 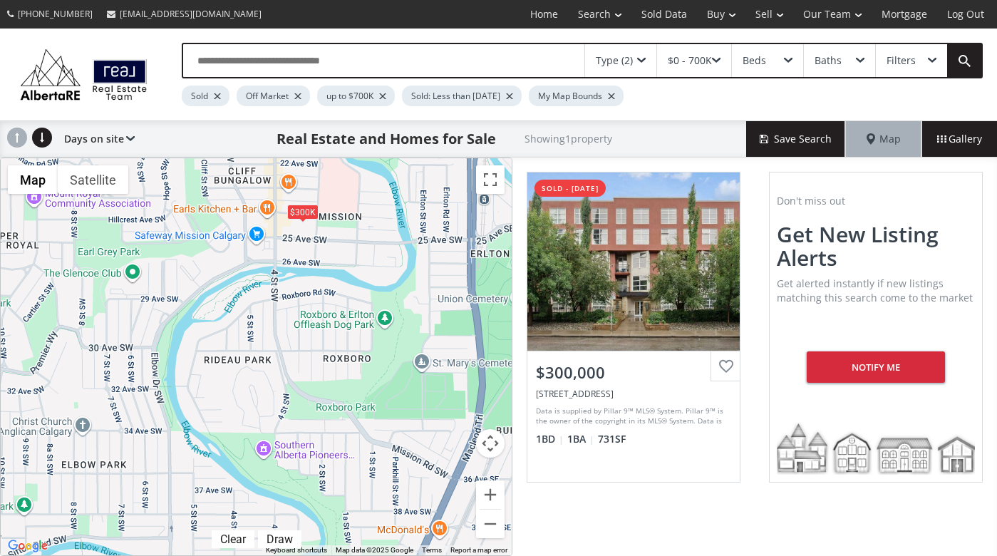 I want to click on span: 1 BA, so click(x=581, y=439).